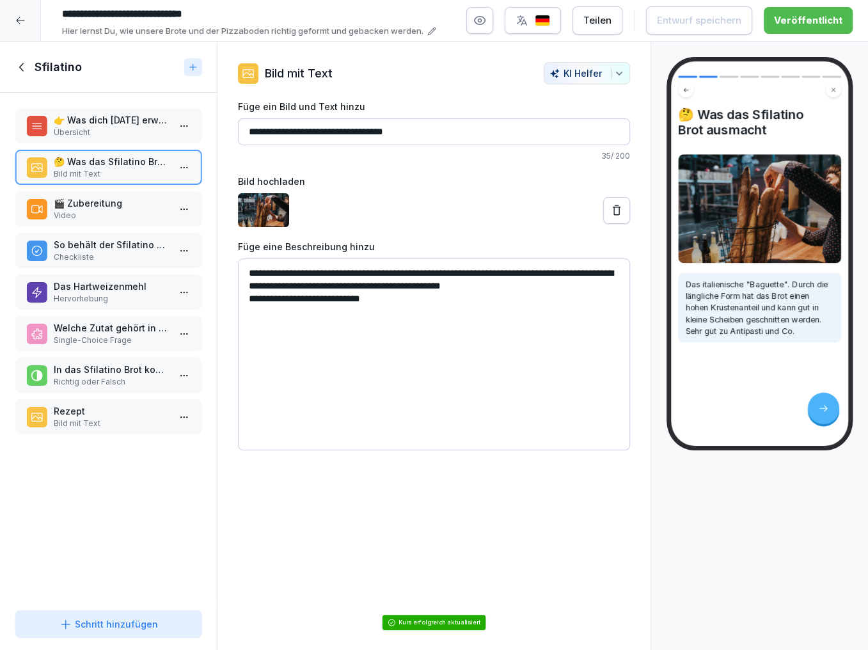 This screenshot has height=650, width=868. What do you see at coordinates (263, 210) in the screenshot?
I see `img: uaidjl8opjshjdfnpji9mypx.png` at bounding box center [263, 210].